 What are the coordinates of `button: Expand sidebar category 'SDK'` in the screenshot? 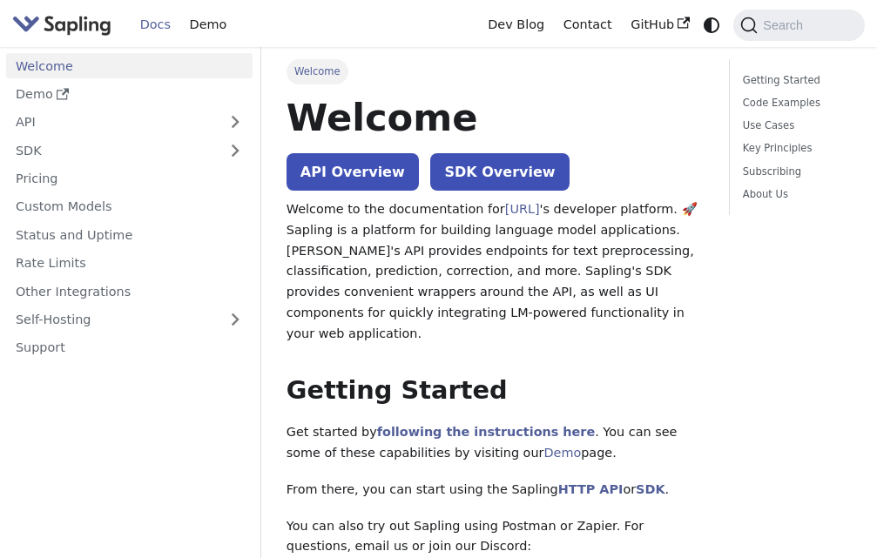 It's located at (235, 150).